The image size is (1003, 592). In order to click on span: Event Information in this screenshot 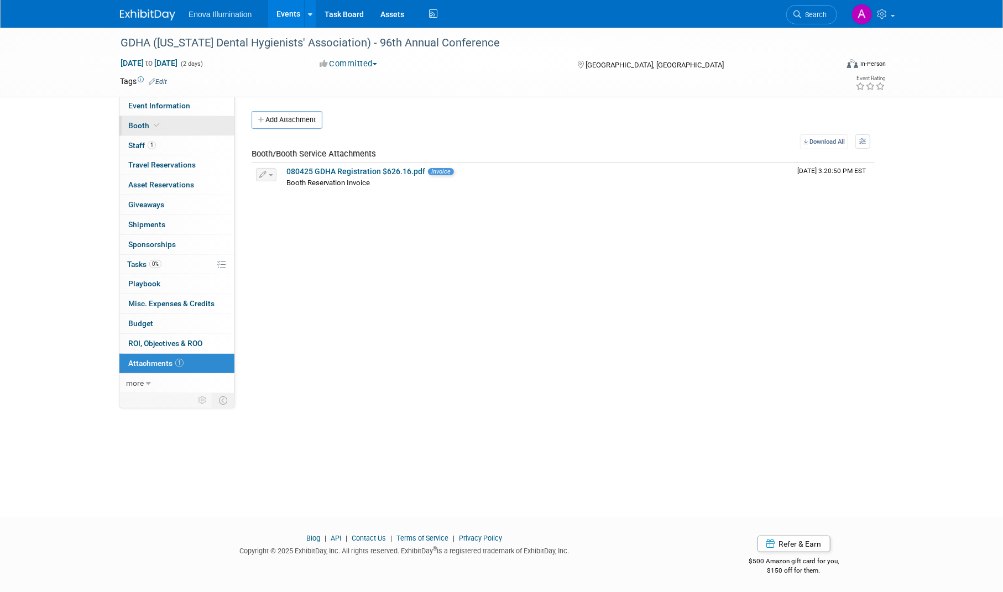, I will do `click(159, 106)`.